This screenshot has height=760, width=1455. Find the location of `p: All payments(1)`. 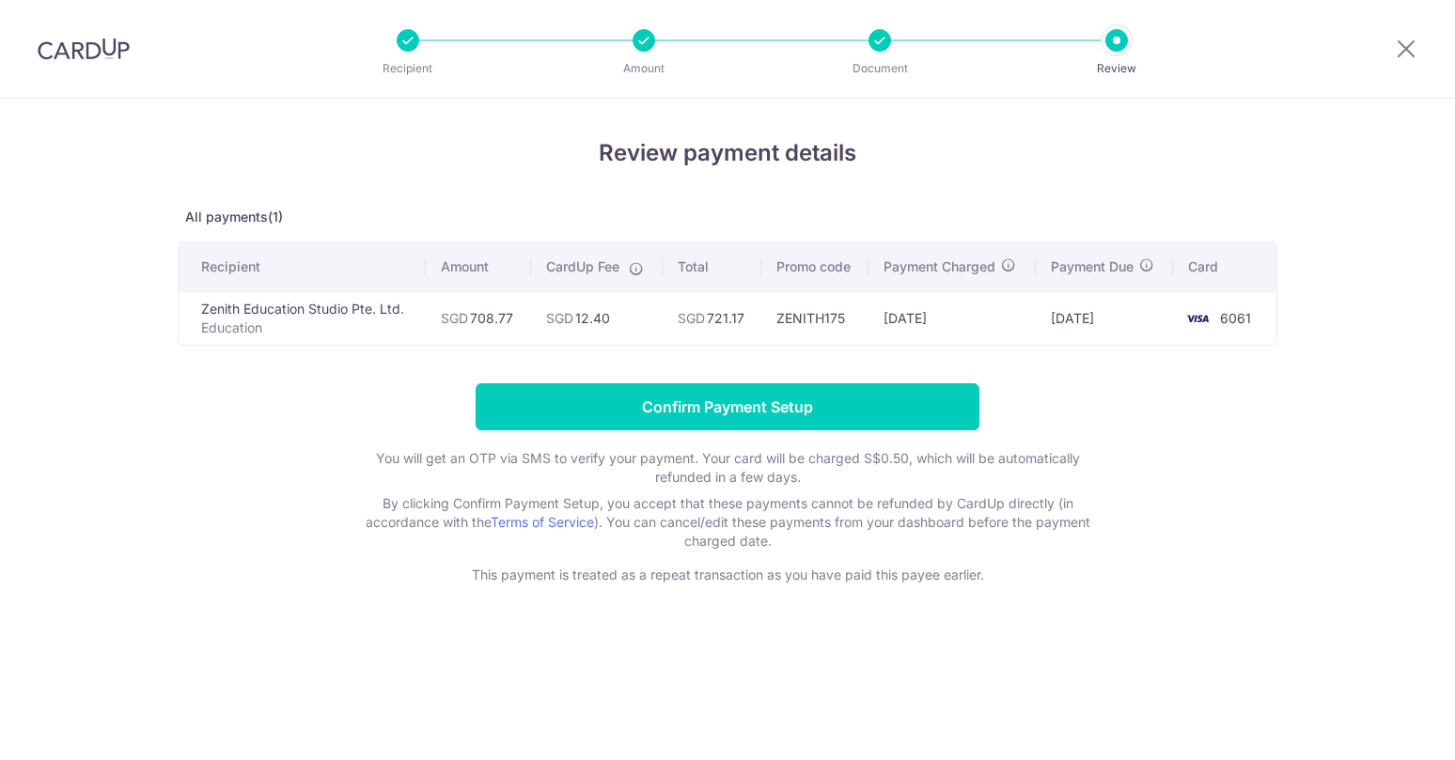

p: All payments(1) is located at coordinates (727, 217).